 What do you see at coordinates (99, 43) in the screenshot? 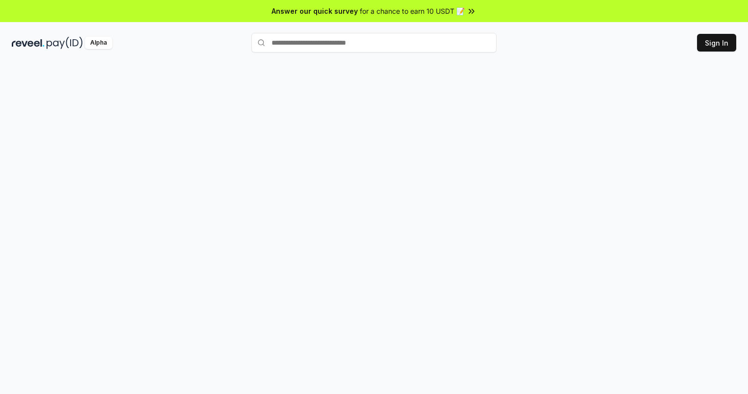
I see `div: Alpha` at bounding box center [99, 43].